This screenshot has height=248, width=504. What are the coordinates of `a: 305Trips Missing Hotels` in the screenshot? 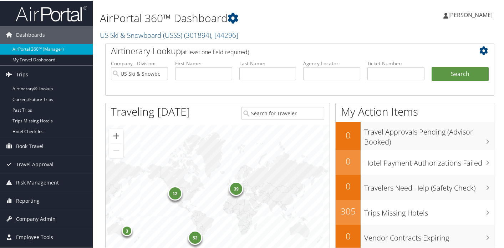 It's located at (415, 211).